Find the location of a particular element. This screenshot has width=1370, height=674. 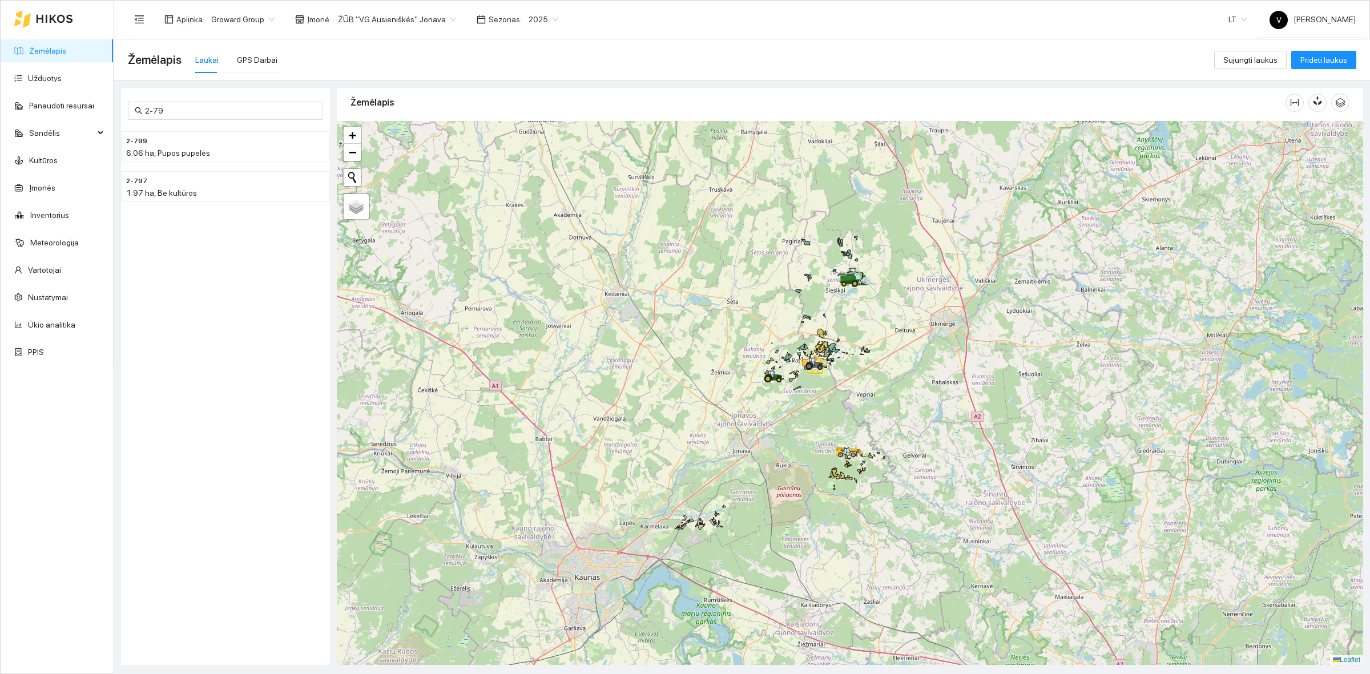

span: LT is located at coordinates (1237, 19).